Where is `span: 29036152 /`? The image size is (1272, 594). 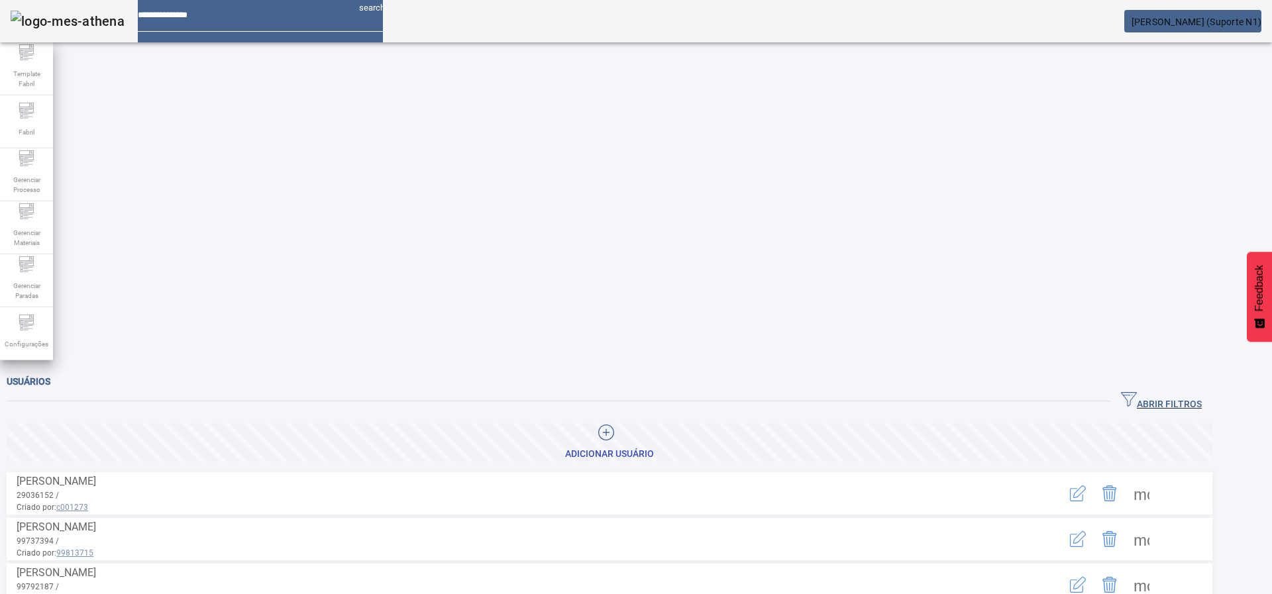 span: 29036152 / is located at coordinates (38, 496).